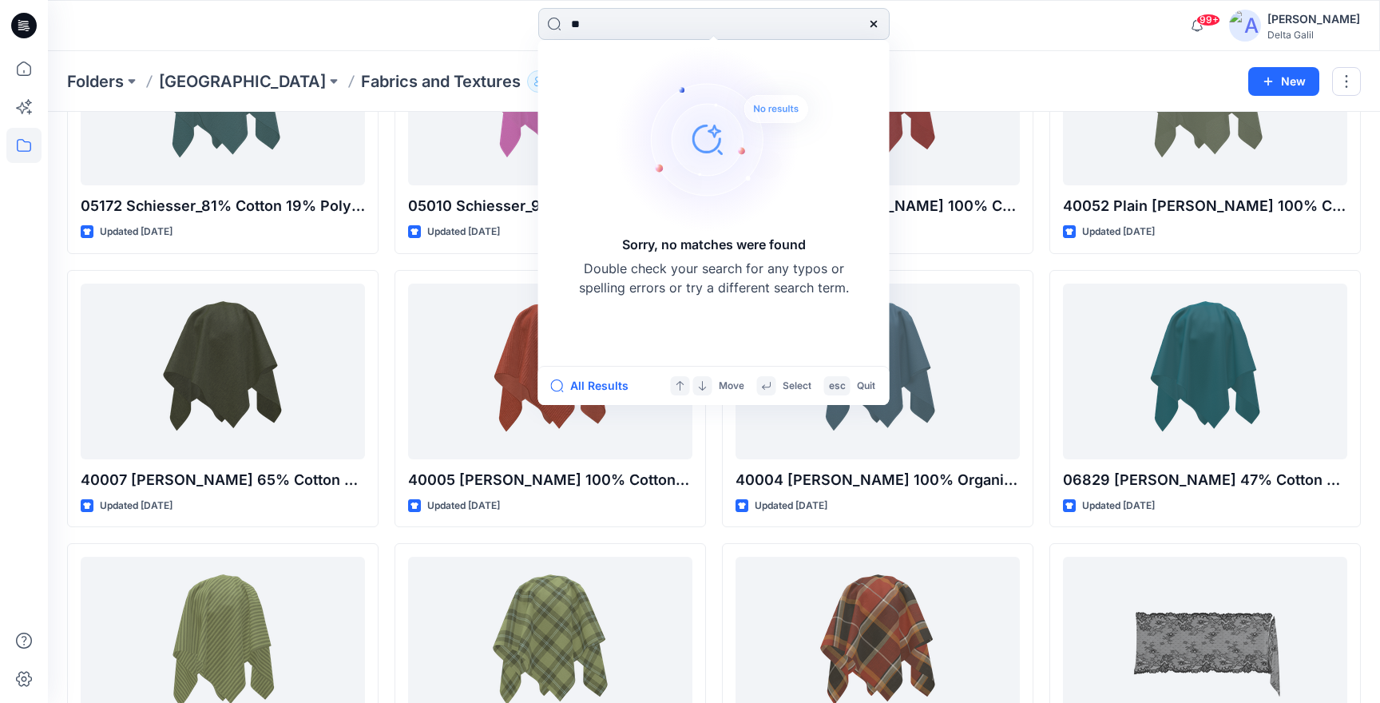 This screenshot has width=1380, height=703. I want to click on p: Quit, so click(866, 386).